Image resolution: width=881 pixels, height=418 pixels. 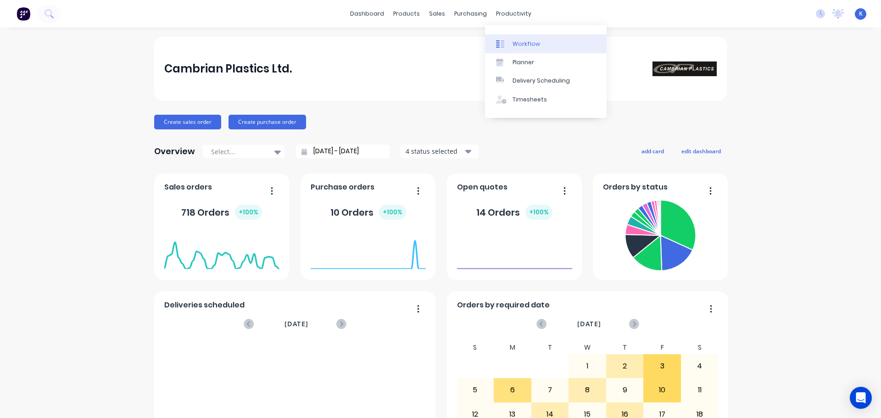 I want to click on a: Delivery Scheduling, so click(x=545, y=81).